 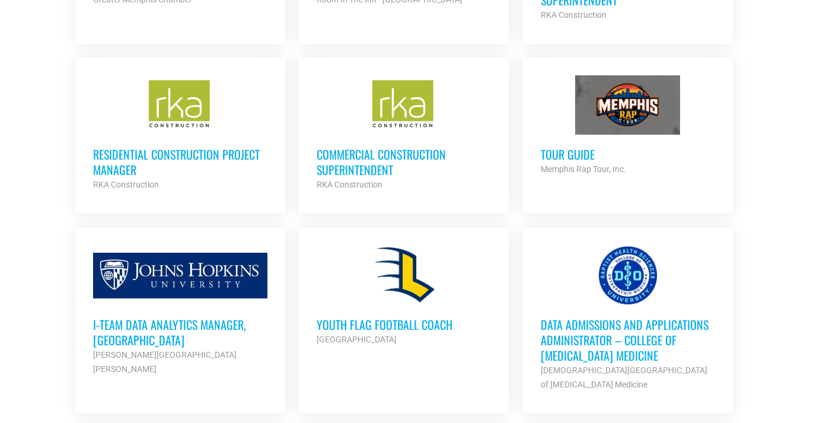 I want to click on h3: Residential Construction Project Manager, so click(x=180, y=162).